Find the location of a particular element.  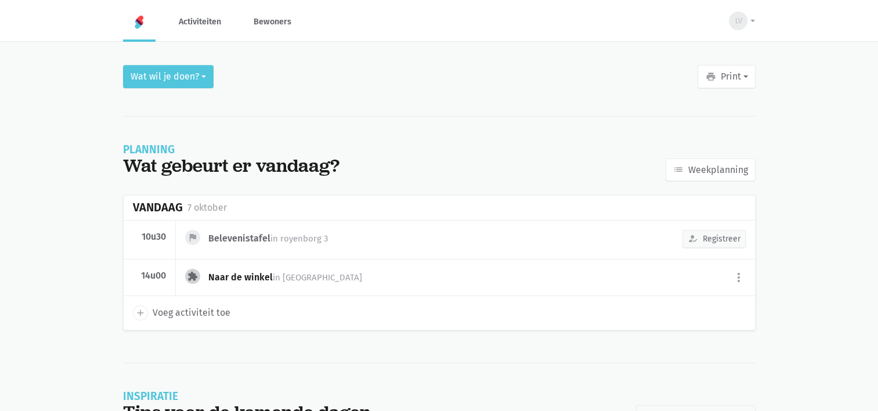

a: Activiteiten is located at coordinates (200, 21).